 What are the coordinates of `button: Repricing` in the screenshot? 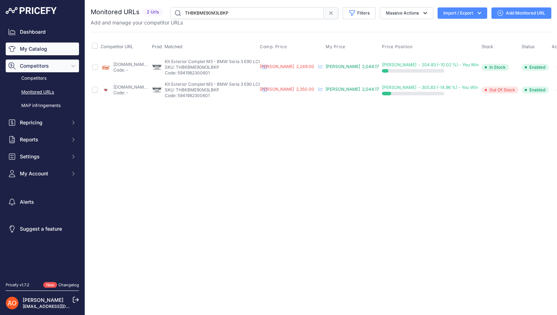 It's located at (42, 123).